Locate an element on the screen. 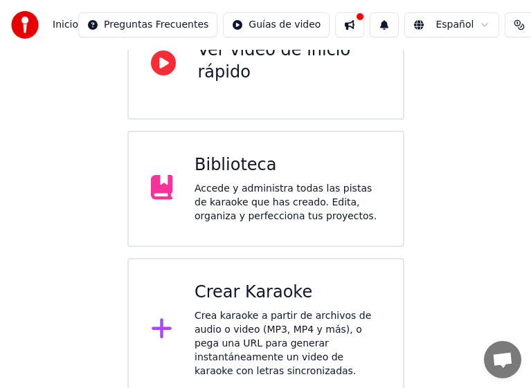 This screenshot has width=531, height=388. div: Crear Karaoke is located at coordinates (287, 293).